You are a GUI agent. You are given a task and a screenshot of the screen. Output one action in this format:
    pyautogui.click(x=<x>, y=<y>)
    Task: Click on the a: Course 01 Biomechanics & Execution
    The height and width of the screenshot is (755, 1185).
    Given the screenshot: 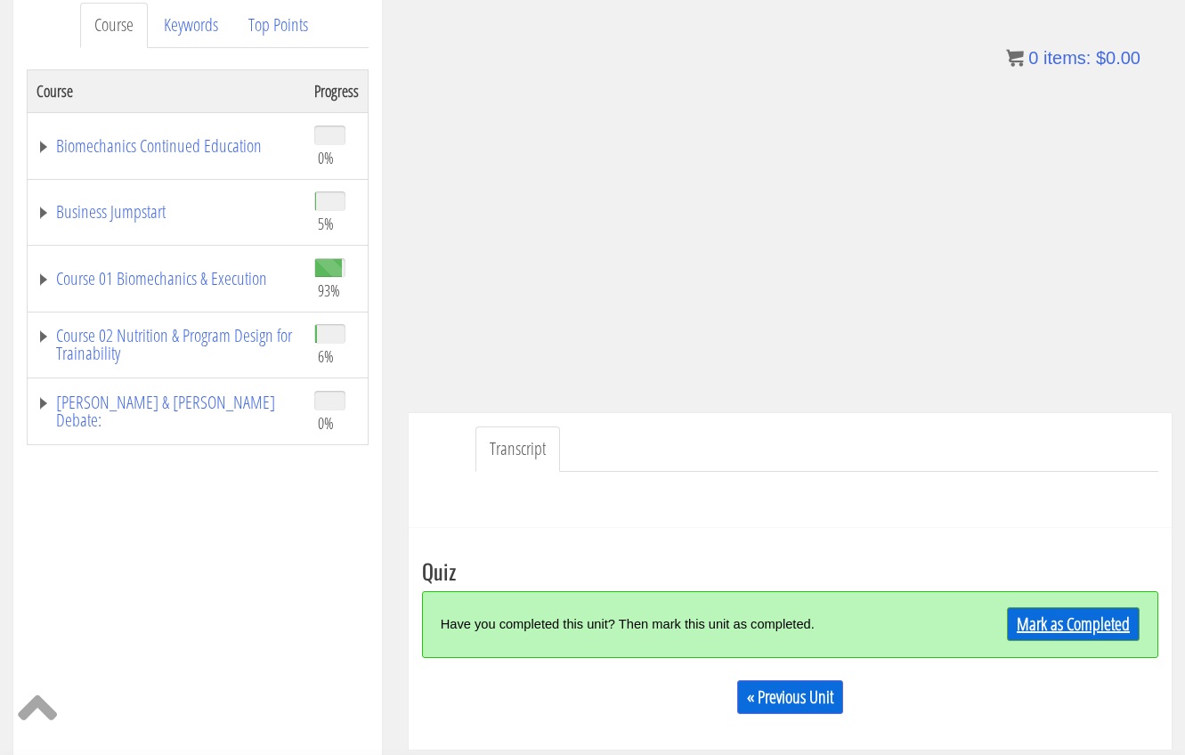 What is the action you would take?
    pyautogui.click(x=166, y=279)
    